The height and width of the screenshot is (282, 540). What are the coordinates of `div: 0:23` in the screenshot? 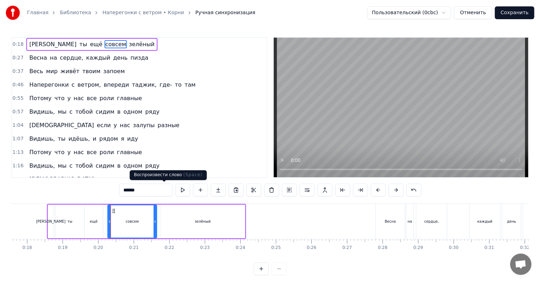 It's located at (205, 248).